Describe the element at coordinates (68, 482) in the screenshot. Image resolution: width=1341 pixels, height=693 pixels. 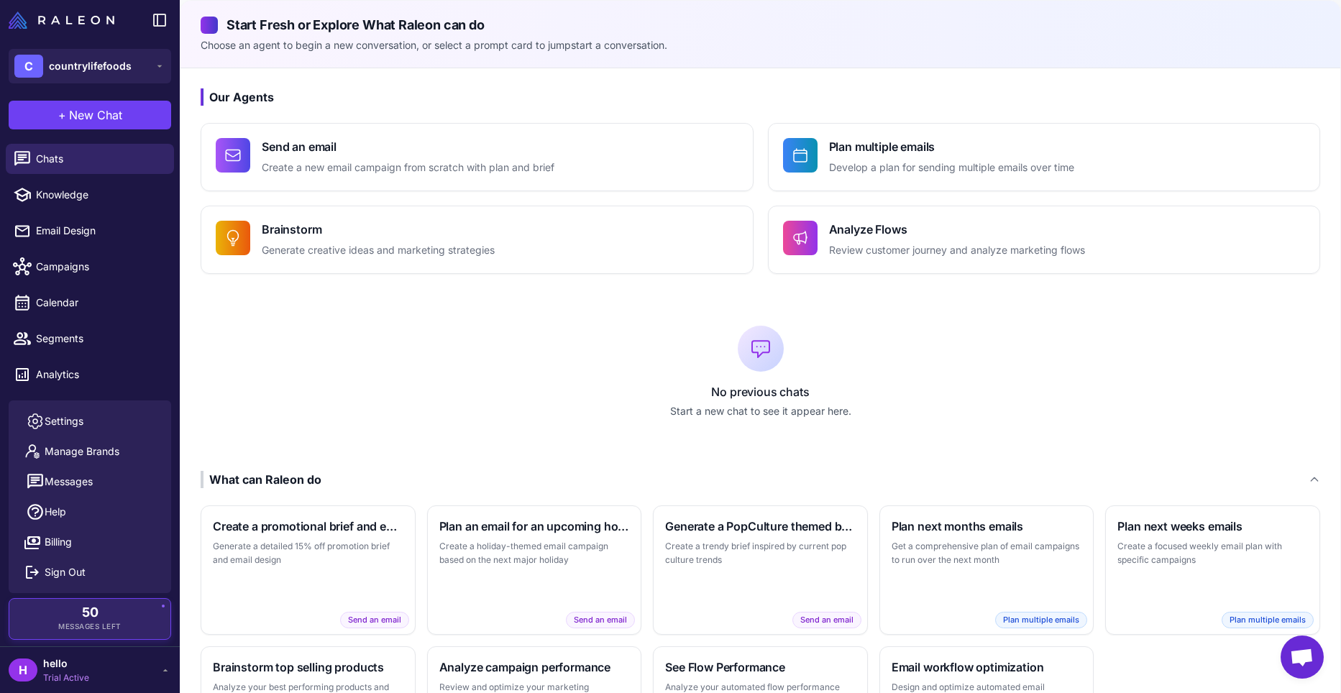
I see `span: Messages` at that location.